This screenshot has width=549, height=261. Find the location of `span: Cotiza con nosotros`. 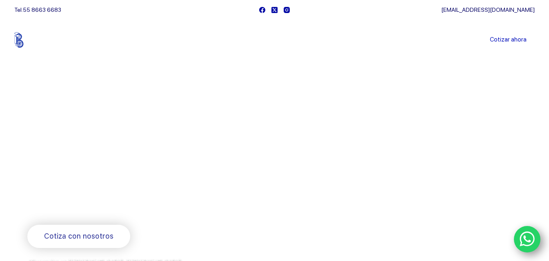

span: Cotiza con nosotros is located at coordinates (79, 237).